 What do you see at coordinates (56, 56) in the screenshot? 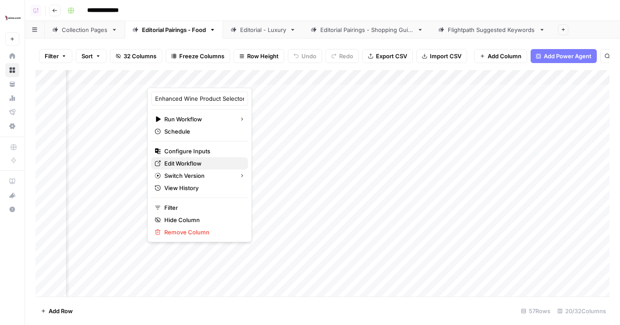
I see `button: Filter` at bounding box center [56, 56].